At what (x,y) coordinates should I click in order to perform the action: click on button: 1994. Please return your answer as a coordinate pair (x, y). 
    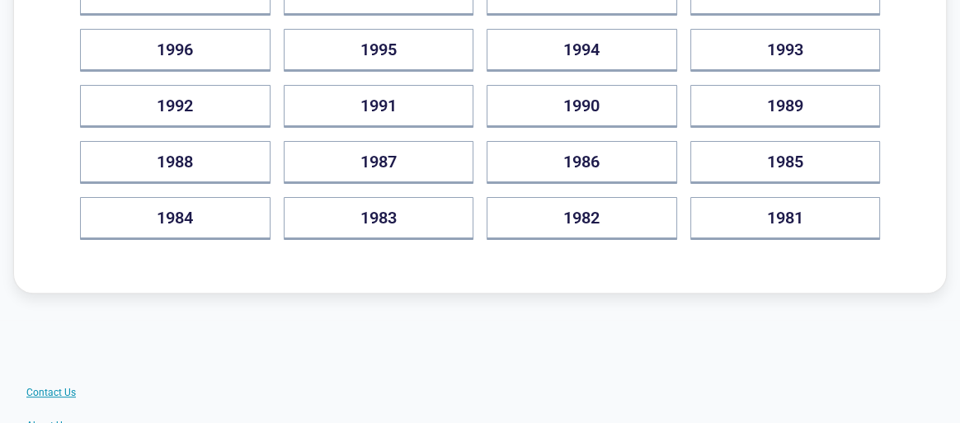
    Looking at the image, I should click on (581, 50).